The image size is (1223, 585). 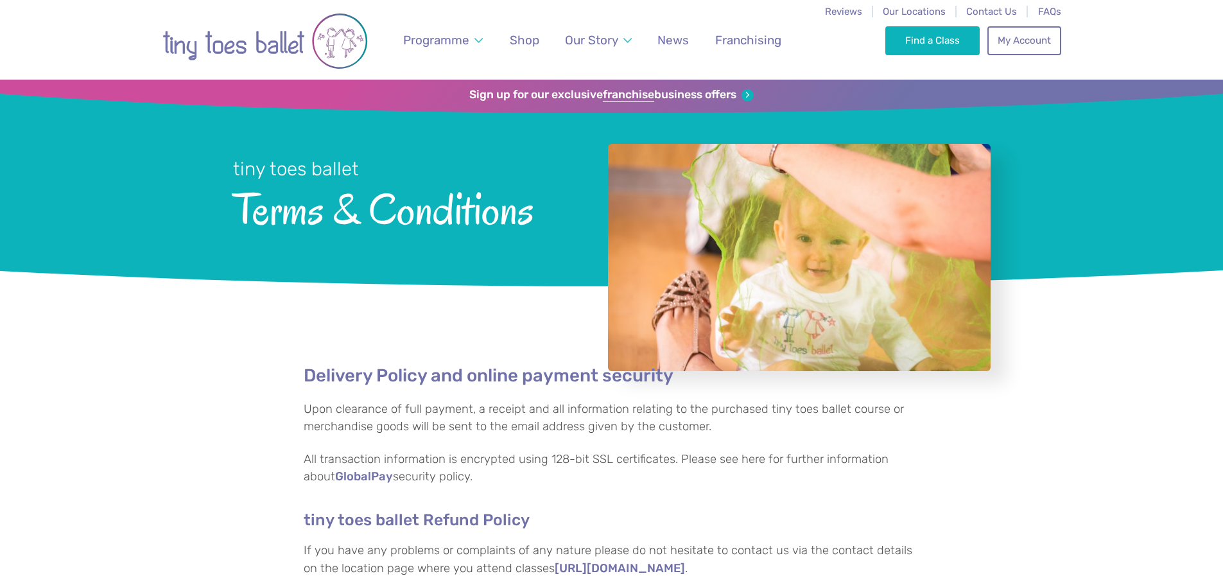 What do you see at coordinates (599, 40) in the screenshot?
I see `a: Our Story` at bounding box center [599, 40].